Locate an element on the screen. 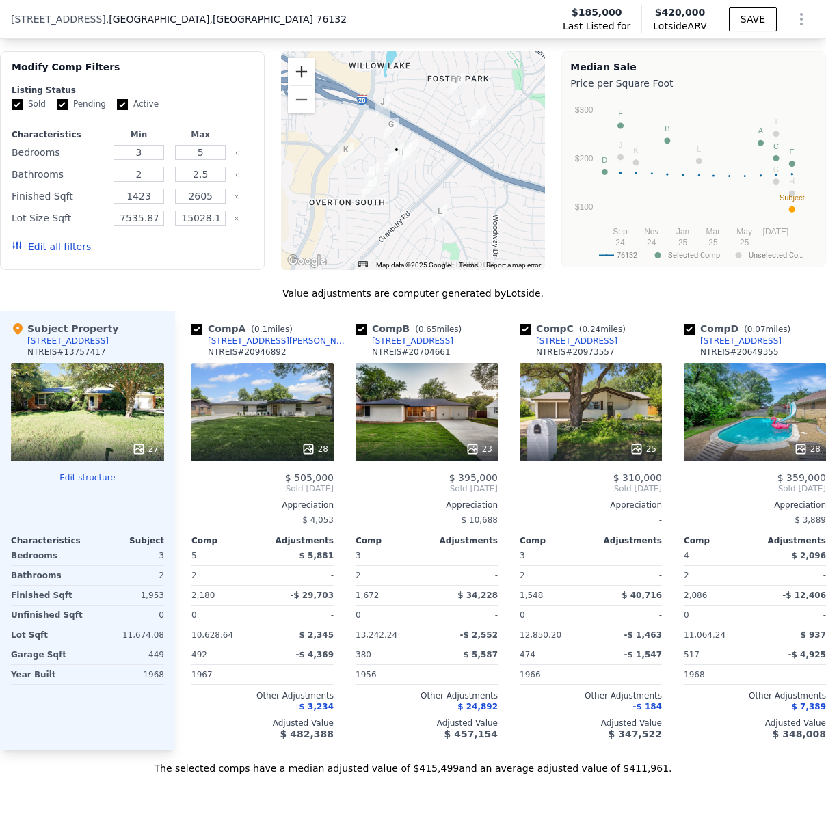 The width and height of the screenshot is (826, 827). text: Unselected Co… is located at coordinates (775, 255).